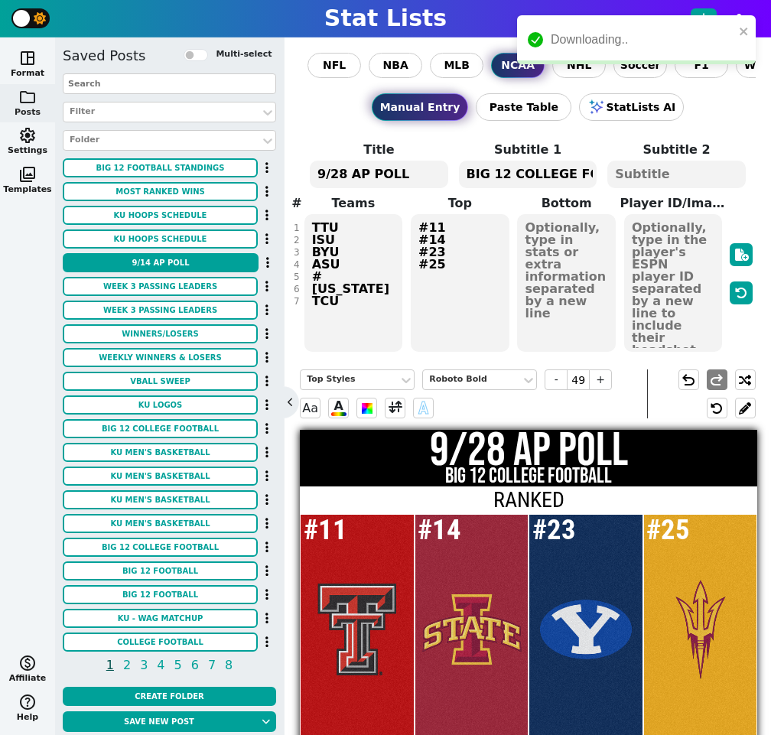 This screenshot has width=771, height=735. Describe the element at coordinates (161, 665) in the screenshot. I see `span: 4` at that location.